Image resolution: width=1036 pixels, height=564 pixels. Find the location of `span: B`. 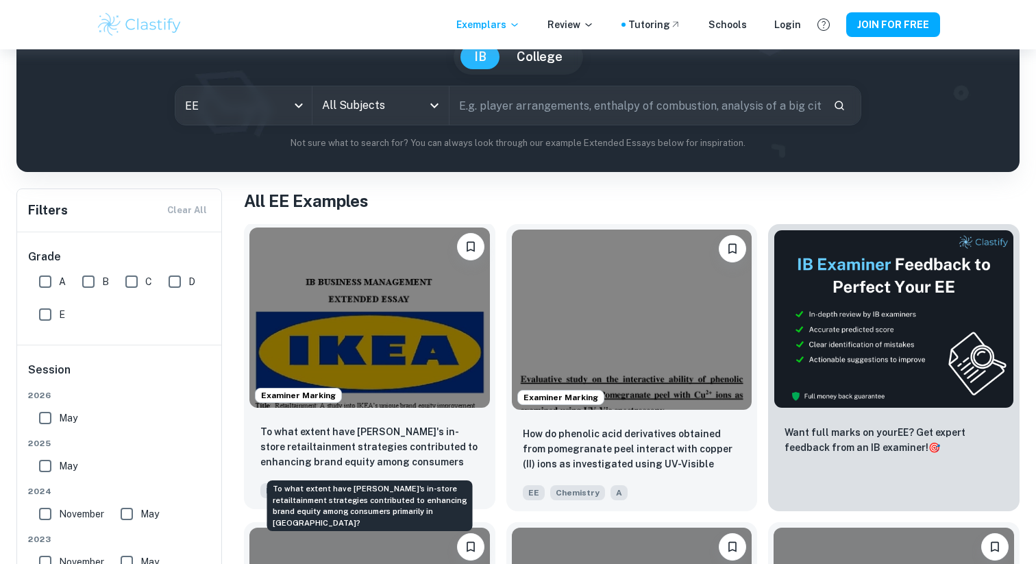

span: B is located at coordinates (106, 282).